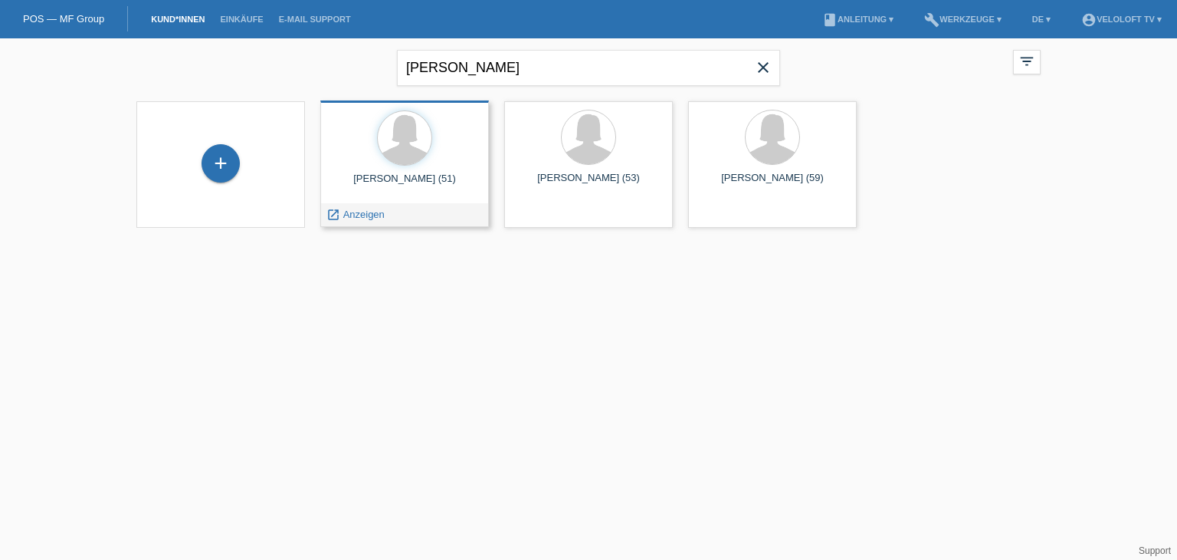  I want to click on i: launch, so click(333, 215).